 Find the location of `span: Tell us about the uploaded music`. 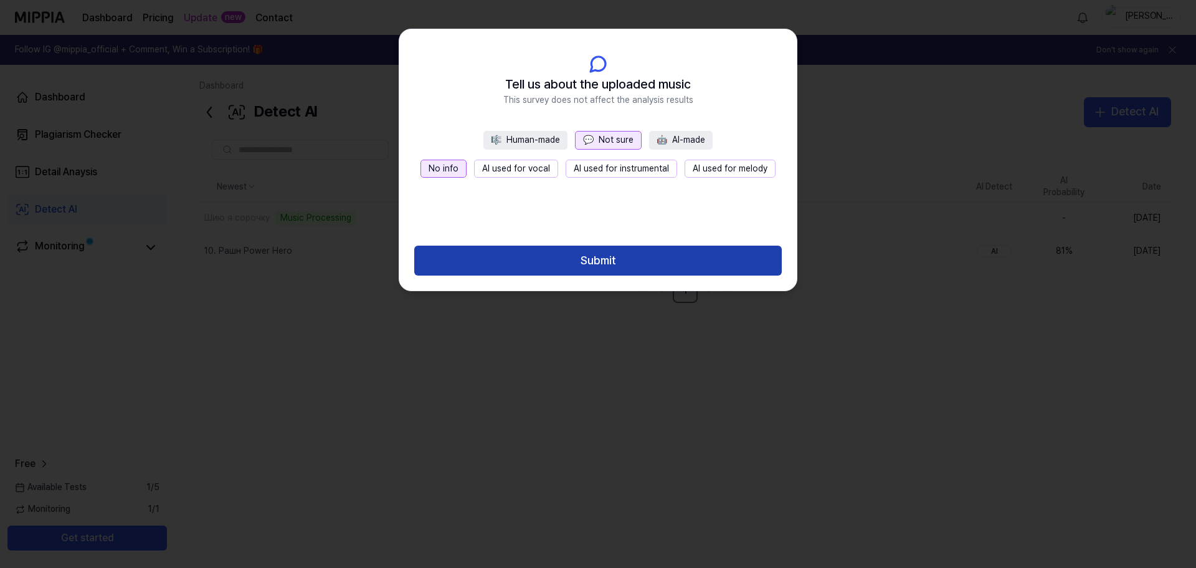

span: Tell us about the uploaded music is located at coordinates (598, 84).